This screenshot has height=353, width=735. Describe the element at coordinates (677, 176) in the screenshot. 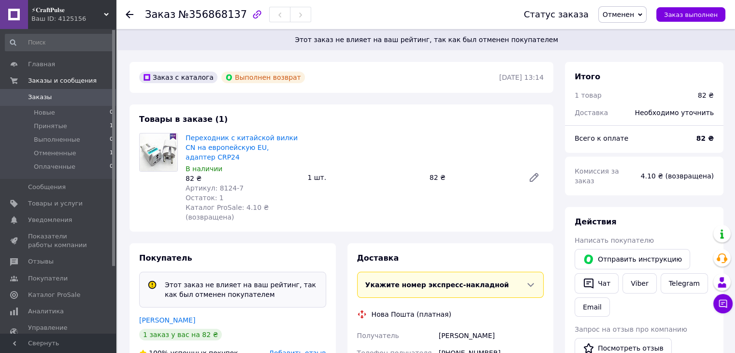

I see `span: 4.10 ₴ (возвращена)` at that location.